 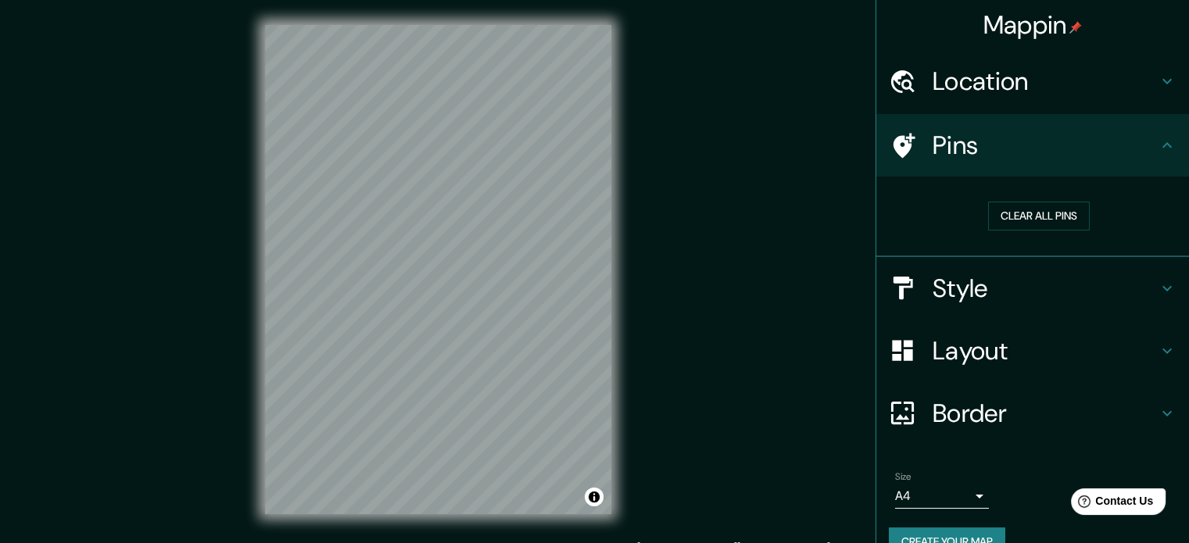 I want to click on button: Clear all pins, so click(x=1039, y=216).